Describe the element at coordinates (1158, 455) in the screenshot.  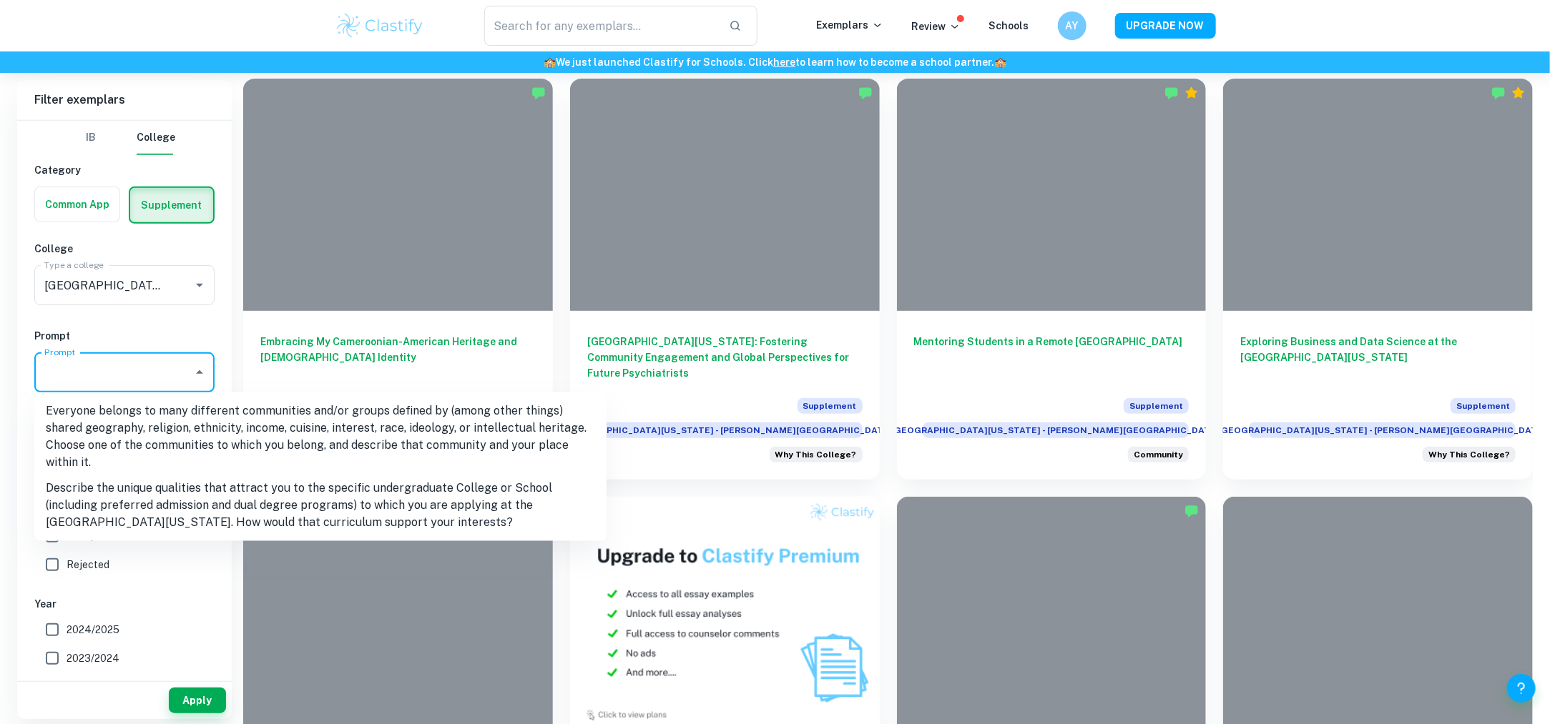
I see `div: Everyone belongs to many different communities and/or groups defined by (among other things) shar...` at that location.